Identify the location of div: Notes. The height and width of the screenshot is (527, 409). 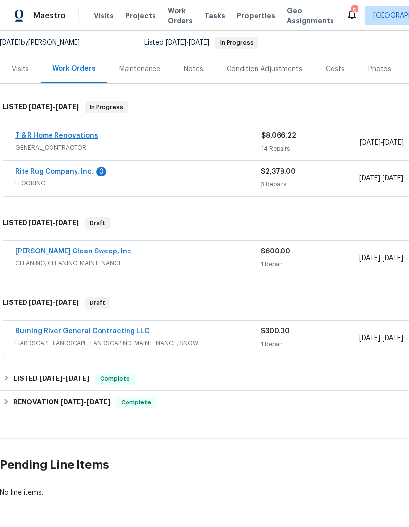
(193, 69).